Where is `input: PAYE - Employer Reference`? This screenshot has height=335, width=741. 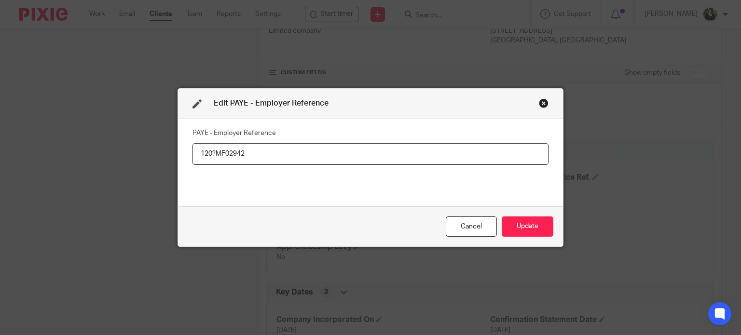
input: PAYE - Employer Reference is located at coordinates (371, 154).